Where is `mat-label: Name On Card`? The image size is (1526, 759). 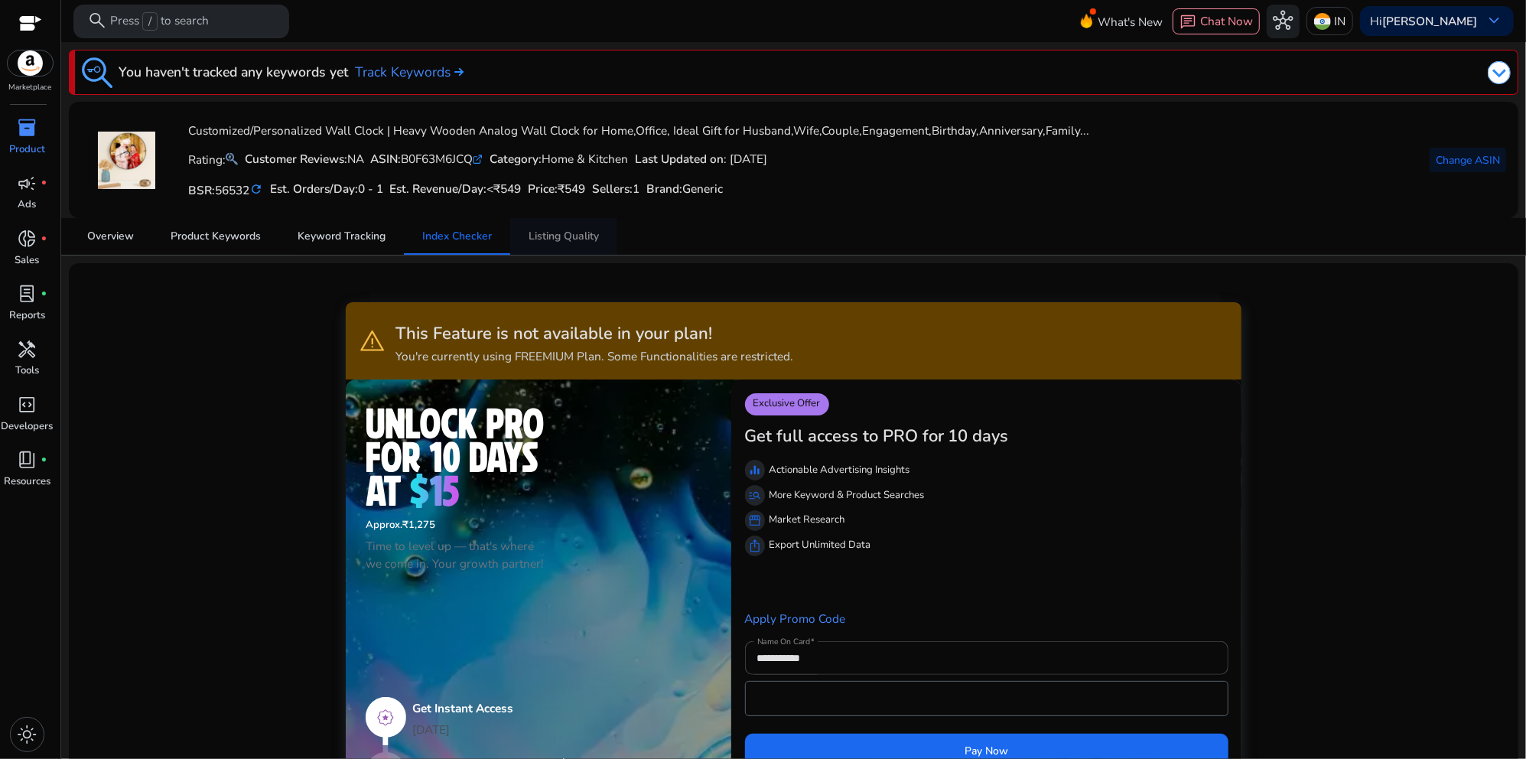 mat-label: Name On Card is located at coordinates (783, 641).